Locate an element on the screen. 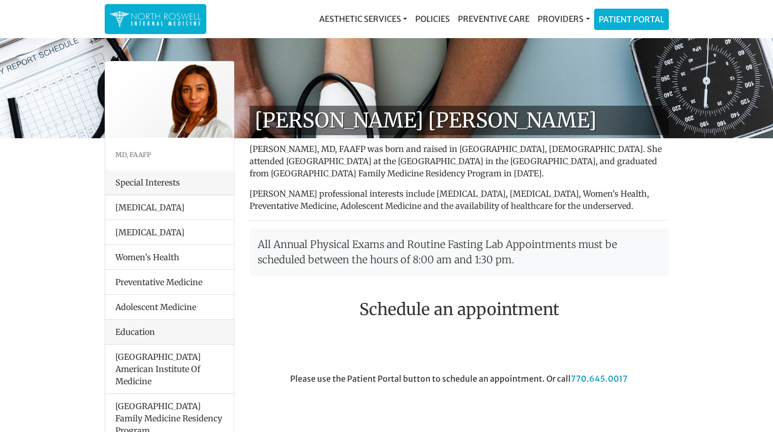  li: Adolescent Medicine is located at coordinates (169, 307).